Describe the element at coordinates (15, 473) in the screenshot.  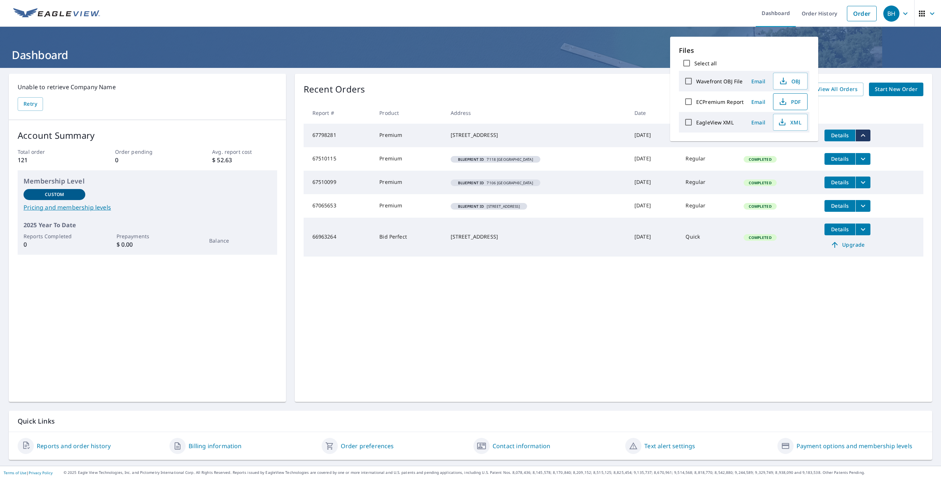
I see `a: Terms of Use` at that location.